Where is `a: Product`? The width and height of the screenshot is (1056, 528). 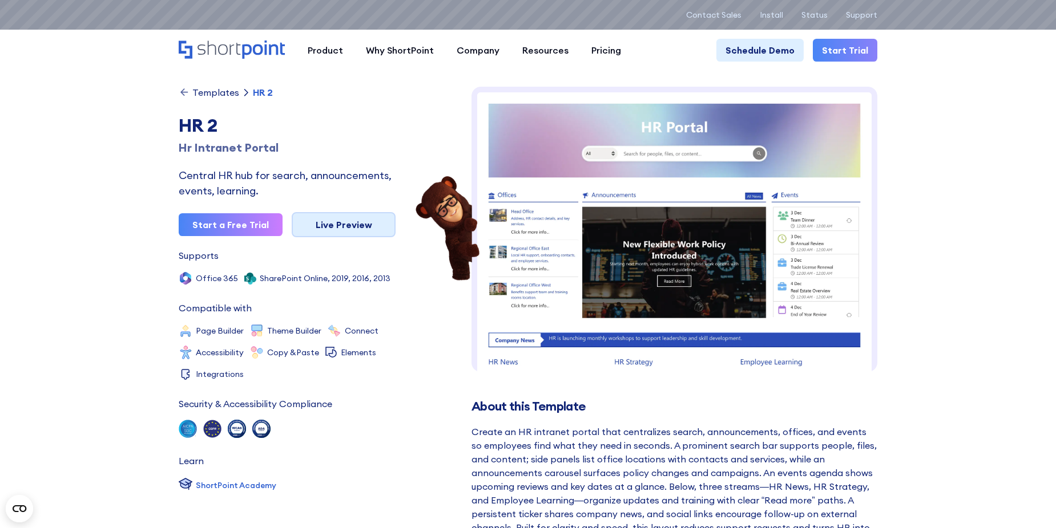
a: Product is located at coordinates (325, 50).